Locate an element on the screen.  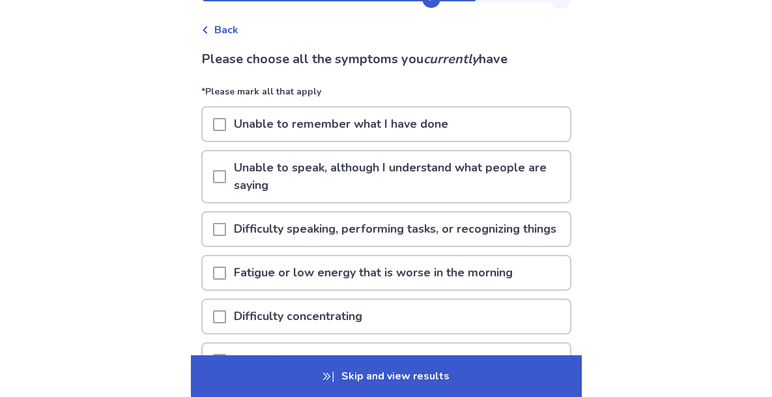
p: Difficulty speaking, performing tasks, or recognizing things is located at coordinates (395, 229).